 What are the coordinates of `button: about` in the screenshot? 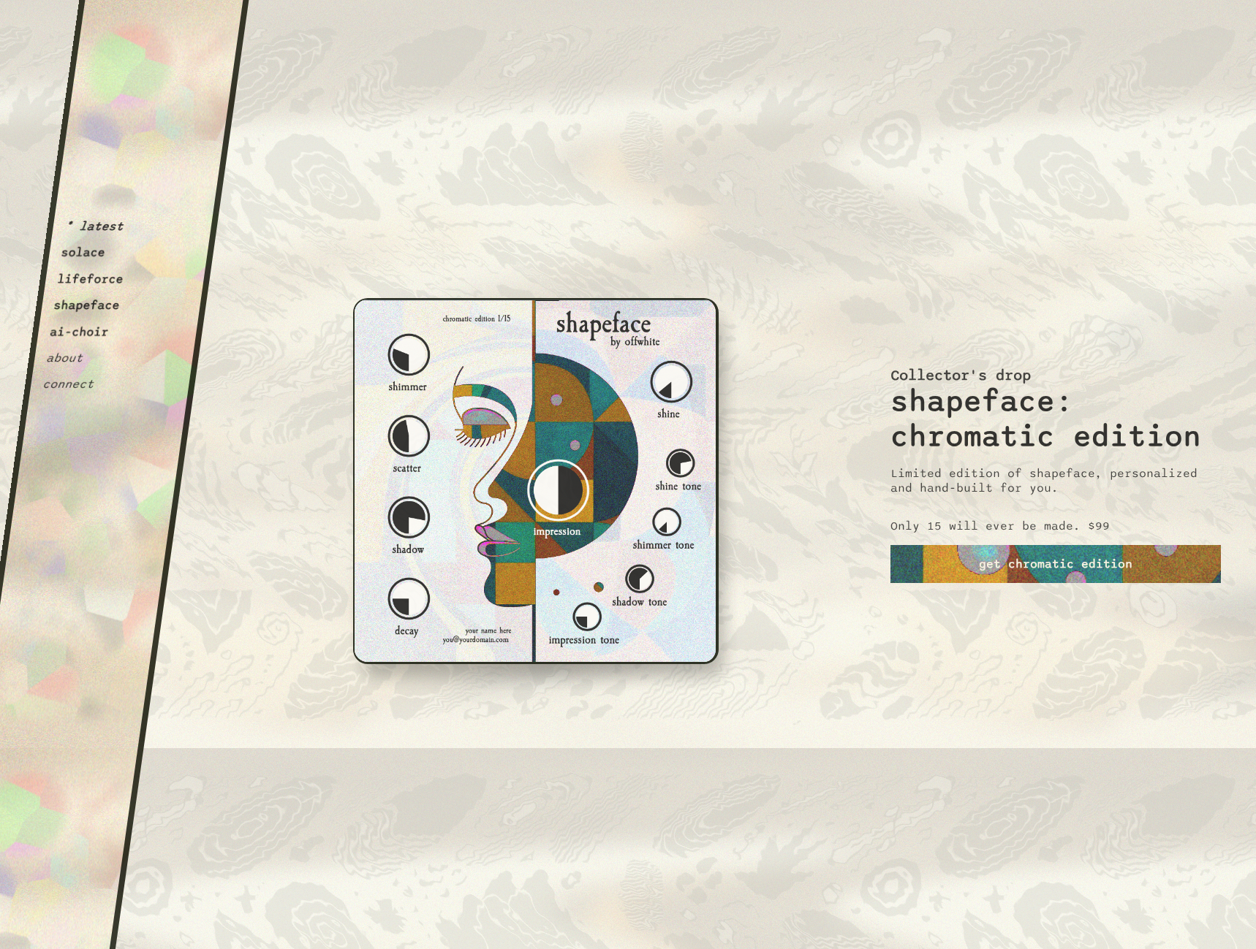 It's located at (64, 358).